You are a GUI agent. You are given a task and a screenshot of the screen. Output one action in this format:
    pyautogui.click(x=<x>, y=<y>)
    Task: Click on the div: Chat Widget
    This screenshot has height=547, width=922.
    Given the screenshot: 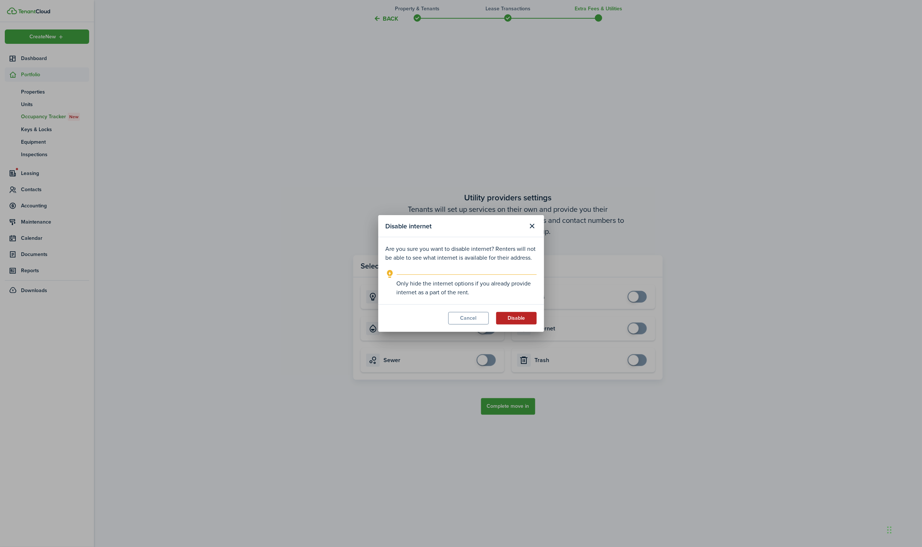 What is the action you would take?
    pyautogui.click(x=904, y=529)
    